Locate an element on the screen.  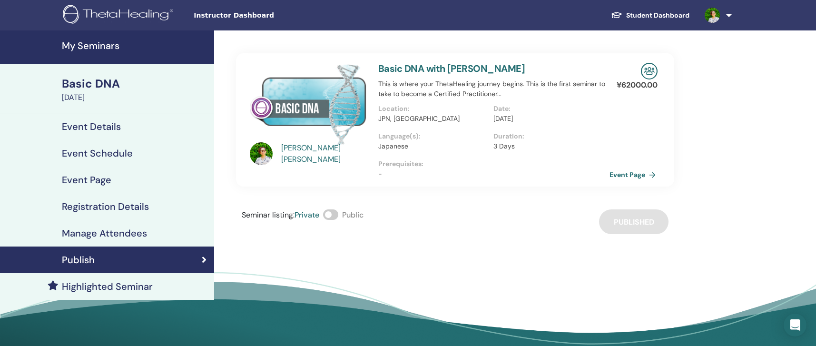
h4: My Seminars is located at coordinates (135, 46).